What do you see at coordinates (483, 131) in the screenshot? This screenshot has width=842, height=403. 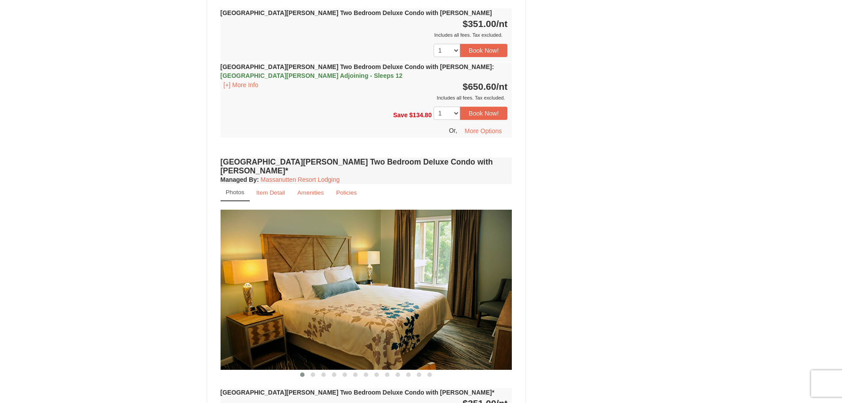 I see `button: More Options` at bounding box center [483, 131].